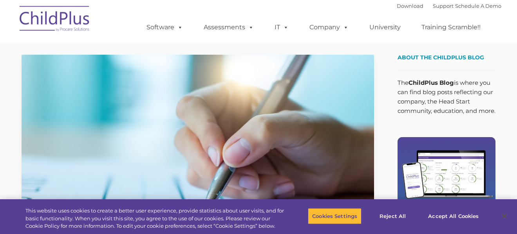  Describe the element at coordinates (155, 219) in the screenshot. I see `div: This website uses cookies to create a better user experience, provide statistics about user visit...` at that location.